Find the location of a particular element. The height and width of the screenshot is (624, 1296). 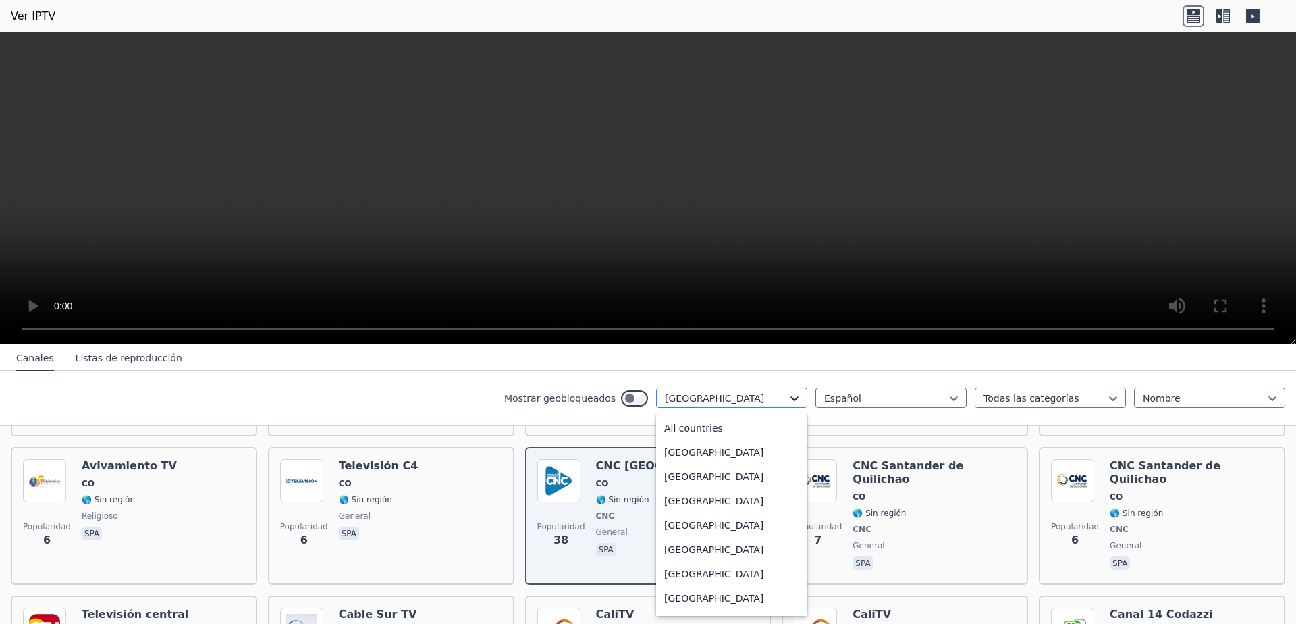

font: Cable Sur TV is located at coordinates (378, 614).